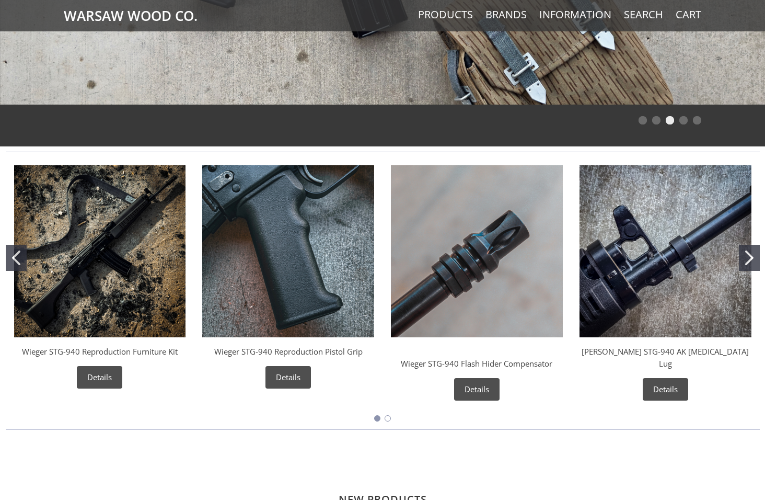  Describe the element at coordinates (643, 120) in the screenshot. I see `li: Page dot 1` at that location.